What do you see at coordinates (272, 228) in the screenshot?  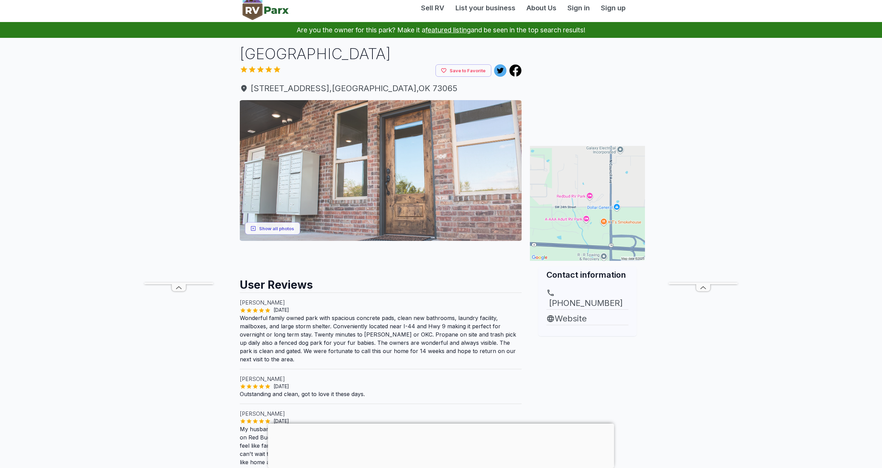 I see `button: Show all photos` at bounding box center [272, 228].